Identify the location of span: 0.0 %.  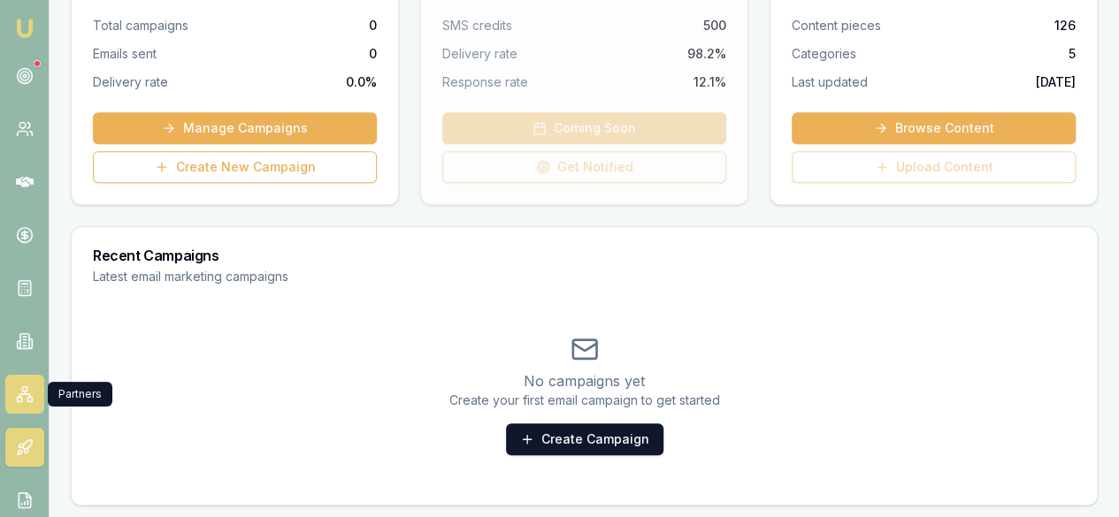
(361, 82).